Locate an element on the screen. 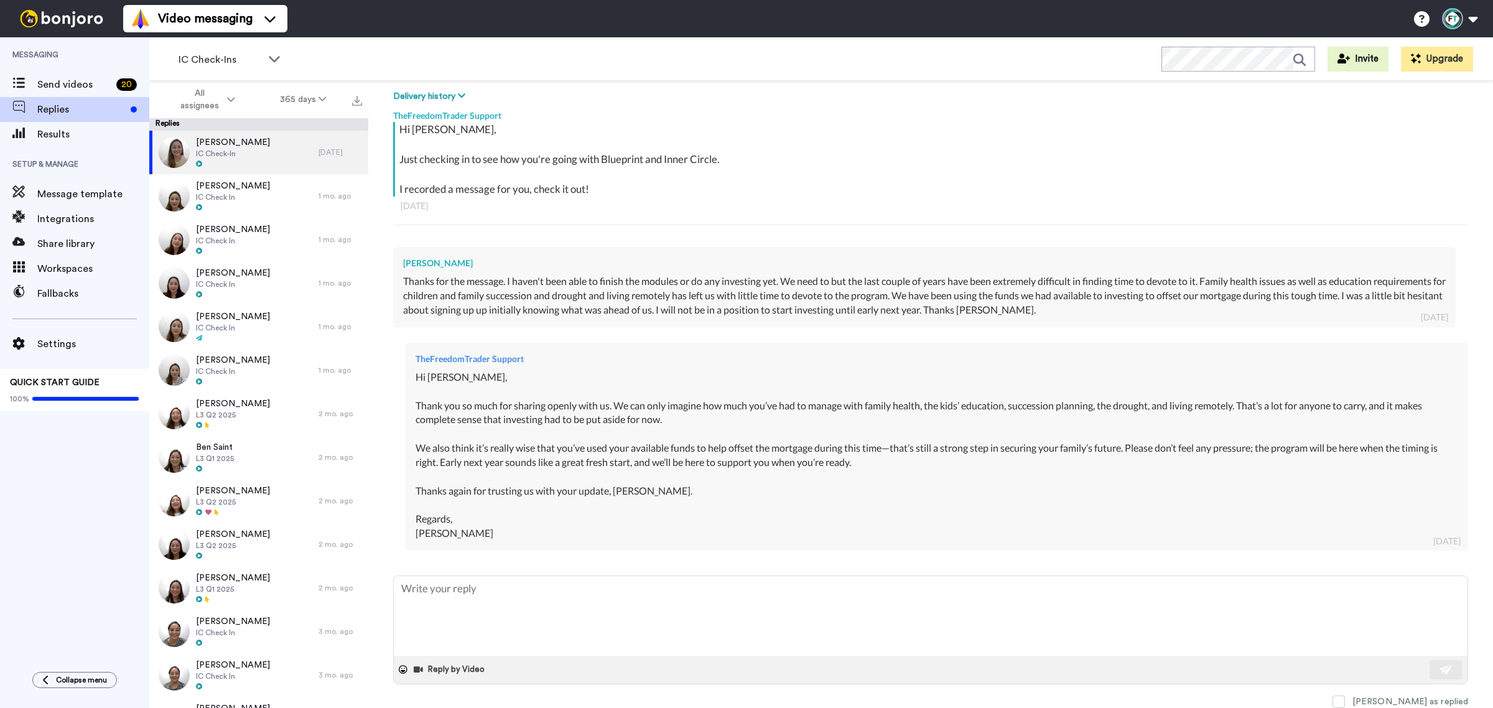  img: 6640bf33-88eb-4867-bcae-4da03f5d28b4-thumb.jpg is located at coordinates (174, 240).